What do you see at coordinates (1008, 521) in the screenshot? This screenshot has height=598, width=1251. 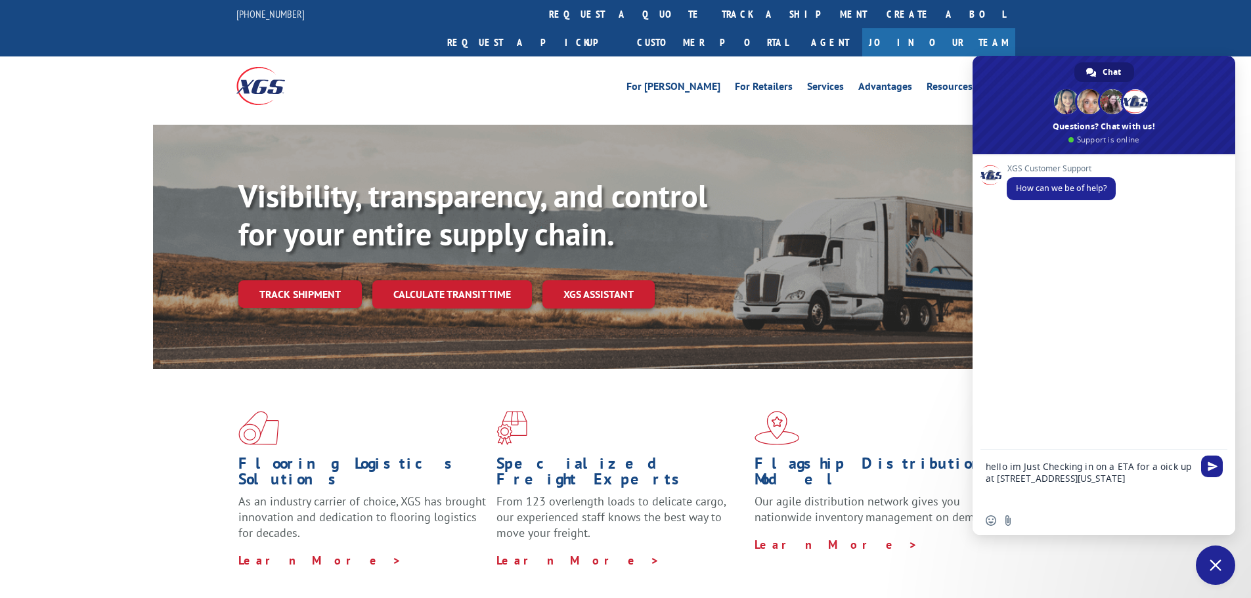 I see `span: Send a file` at bounding box center [1008, 521].